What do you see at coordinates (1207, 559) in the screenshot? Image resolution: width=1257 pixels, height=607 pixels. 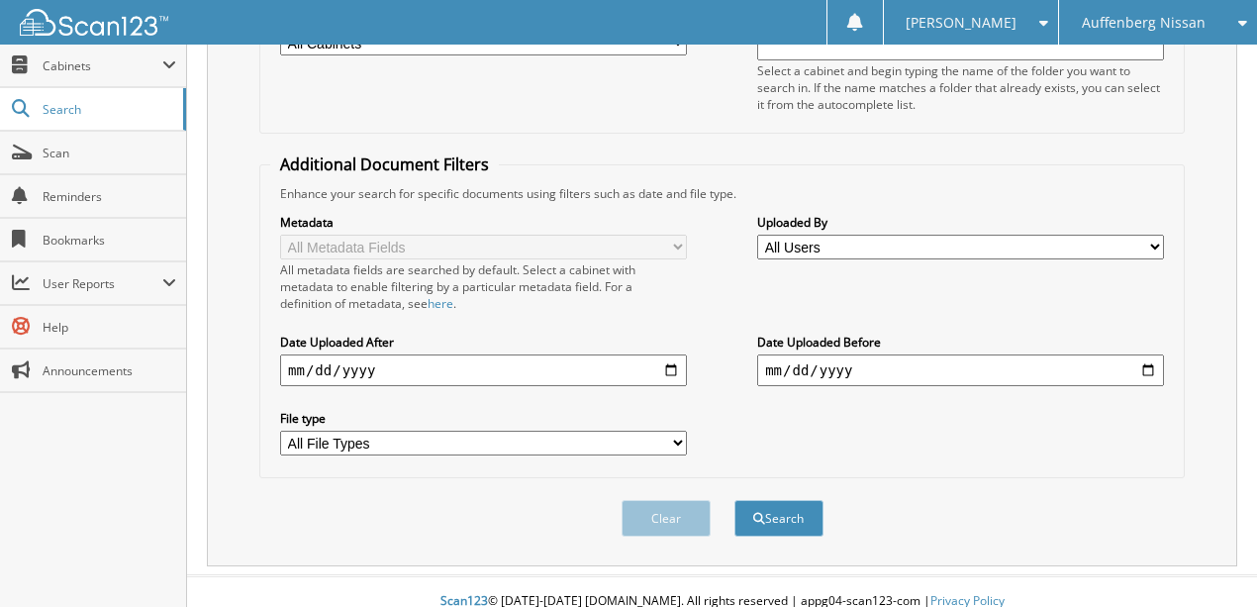 I see `div: Chat Widget` at bounding box center [1207, 559].